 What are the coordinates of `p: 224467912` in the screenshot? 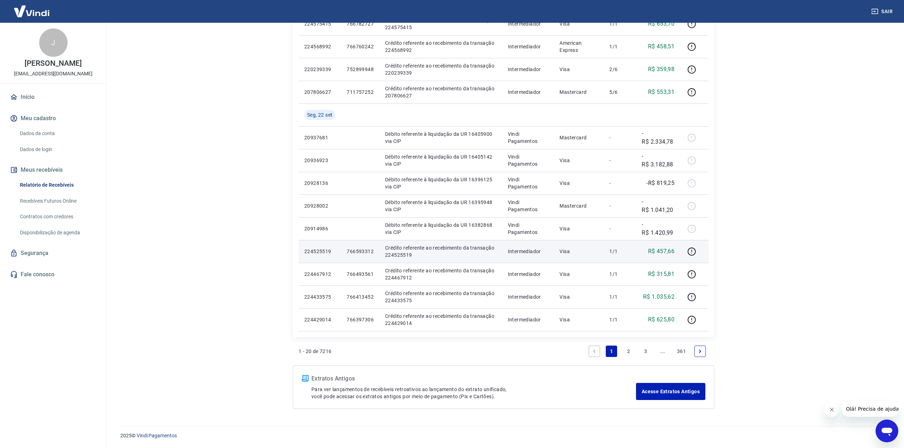 It's located at (319, 274).